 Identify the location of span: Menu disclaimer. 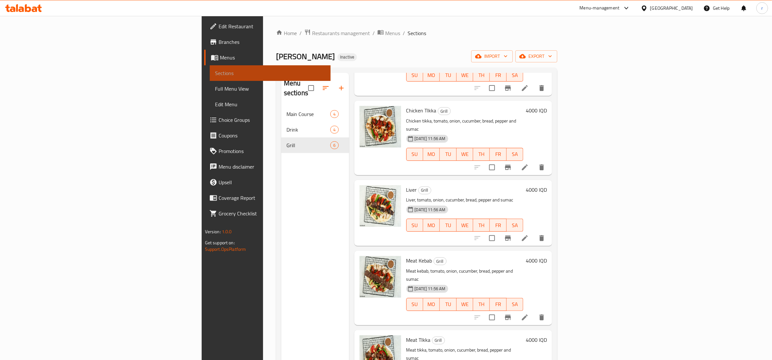
(272, 167).